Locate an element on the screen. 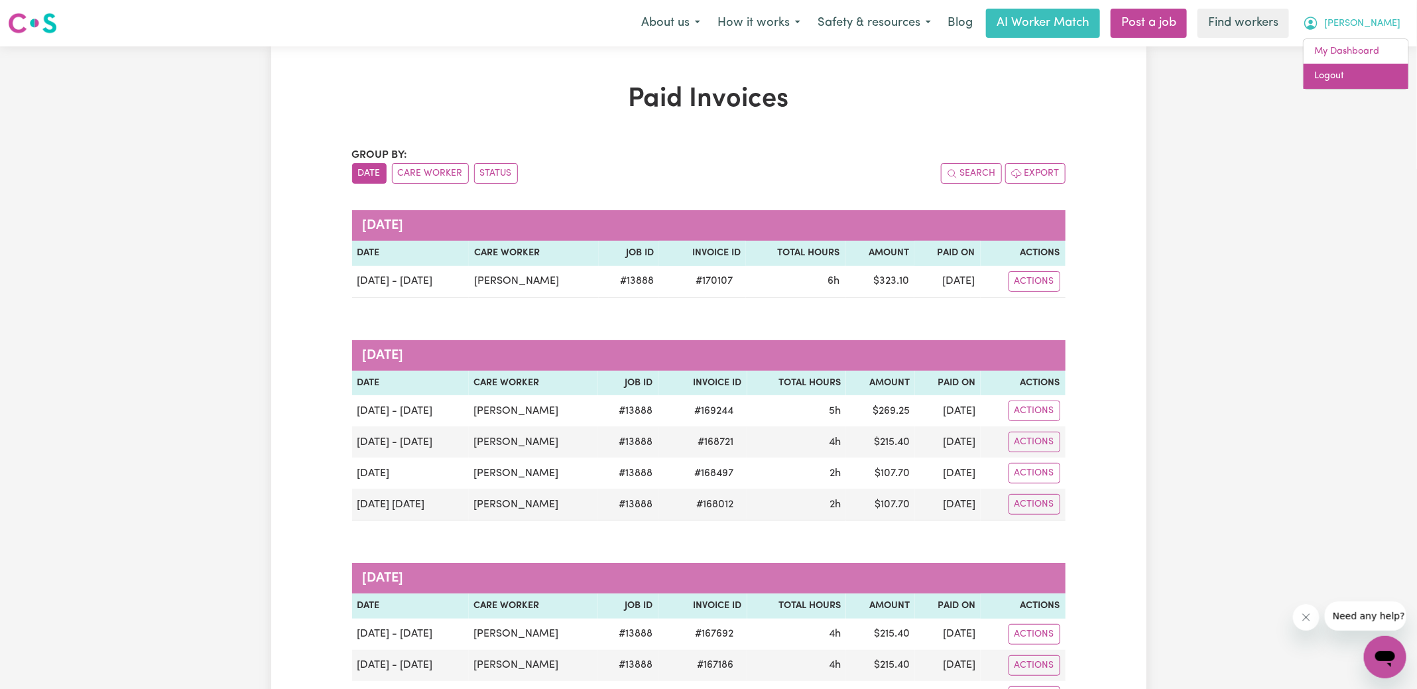  span: # 169244 is located at coordinates (714, 411).